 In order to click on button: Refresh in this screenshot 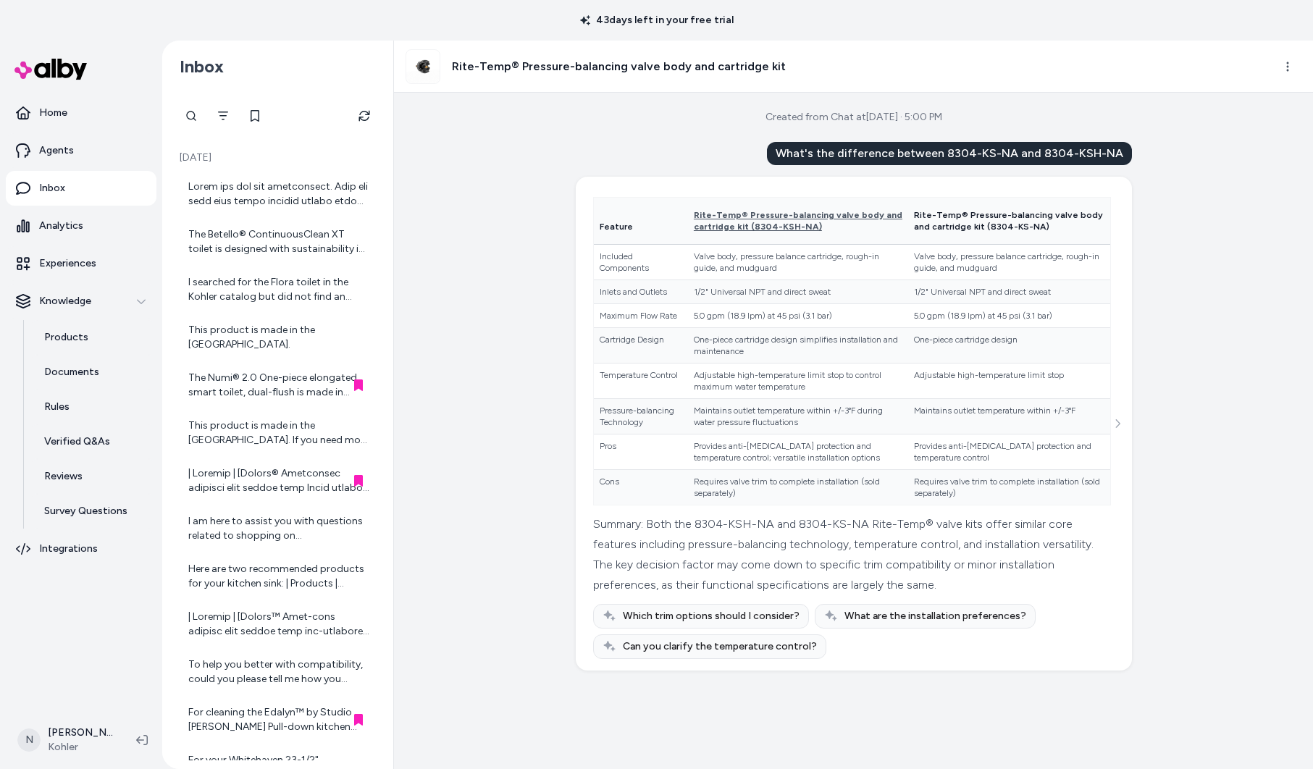, I will do `click(364, 116)`.